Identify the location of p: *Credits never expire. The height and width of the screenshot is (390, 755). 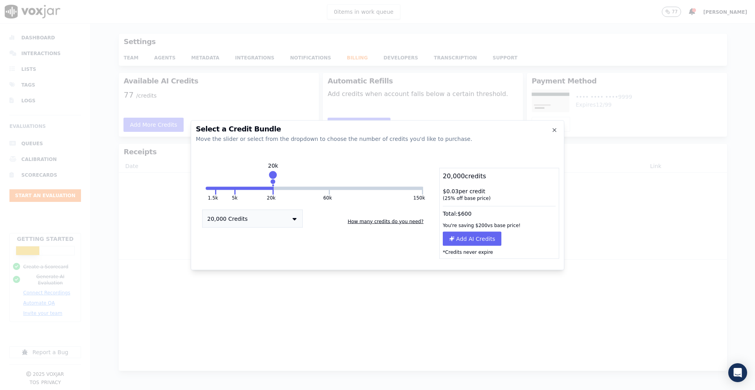
(499, 252).